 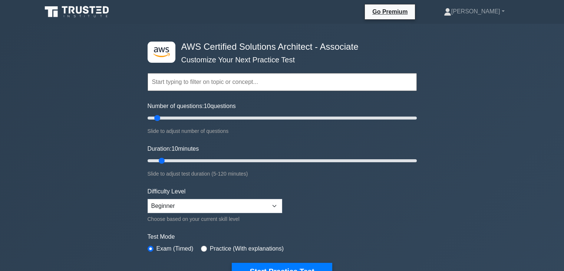 What do you see at coordinates (282, 173) in the screenshot?
I see `div: Slide to adjust test duration (5-120 minutes)` at bounding box center [282, 173].